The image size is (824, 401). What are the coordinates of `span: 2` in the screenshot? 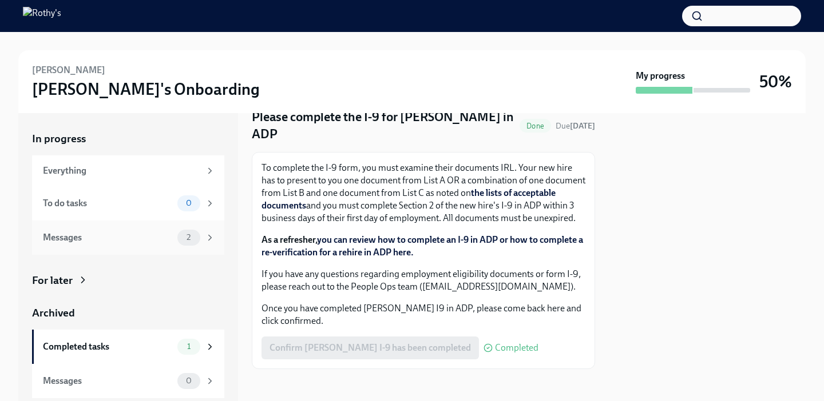 It's located at (188, 237).